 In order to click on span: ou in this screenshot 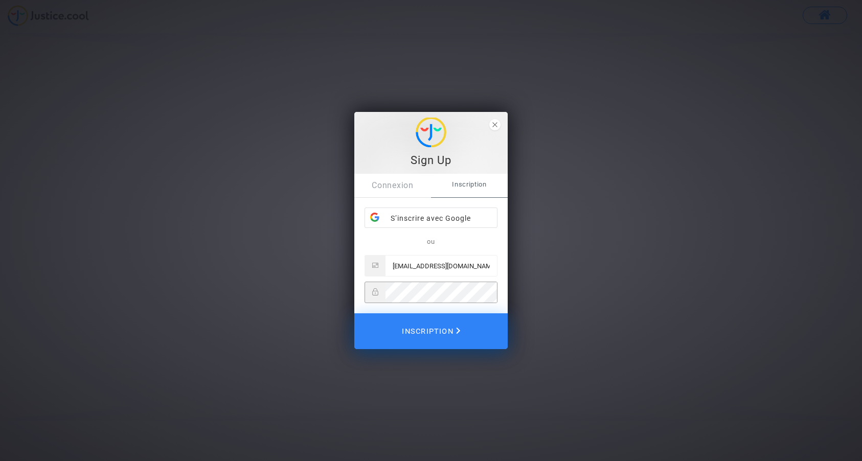, I will do `click(431, 241)`.